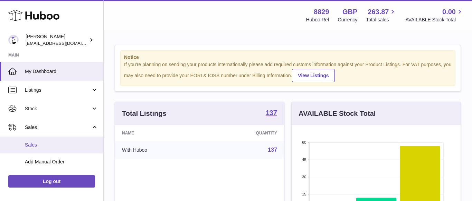 Image resolution: width=472 pixels, height=201 pixels. Describe the element at coordinates (160, 133) in the screenshot. I see `th: Name` at that location.